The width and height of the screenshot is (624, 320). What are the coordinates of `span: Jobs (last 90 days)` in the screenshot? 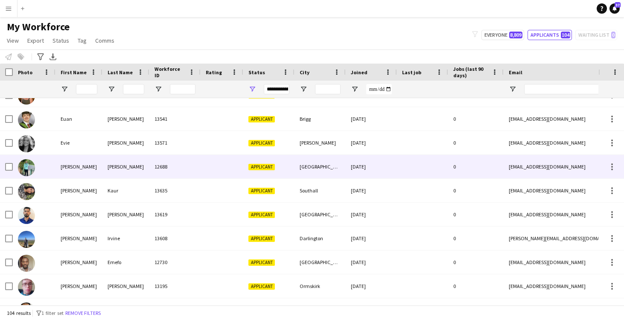 It's located at (471, 72).